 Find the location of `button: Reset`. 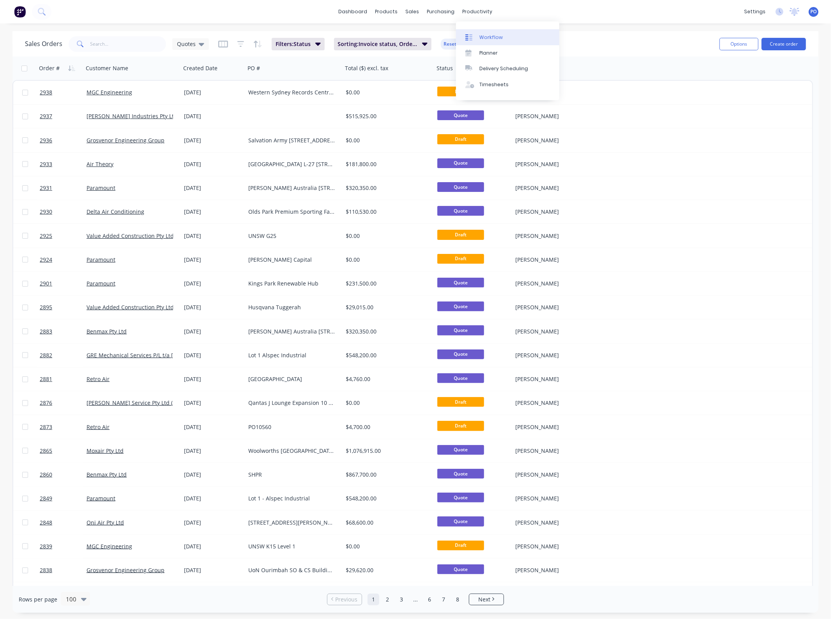

button: Reset is located at coordinates (450, 44).